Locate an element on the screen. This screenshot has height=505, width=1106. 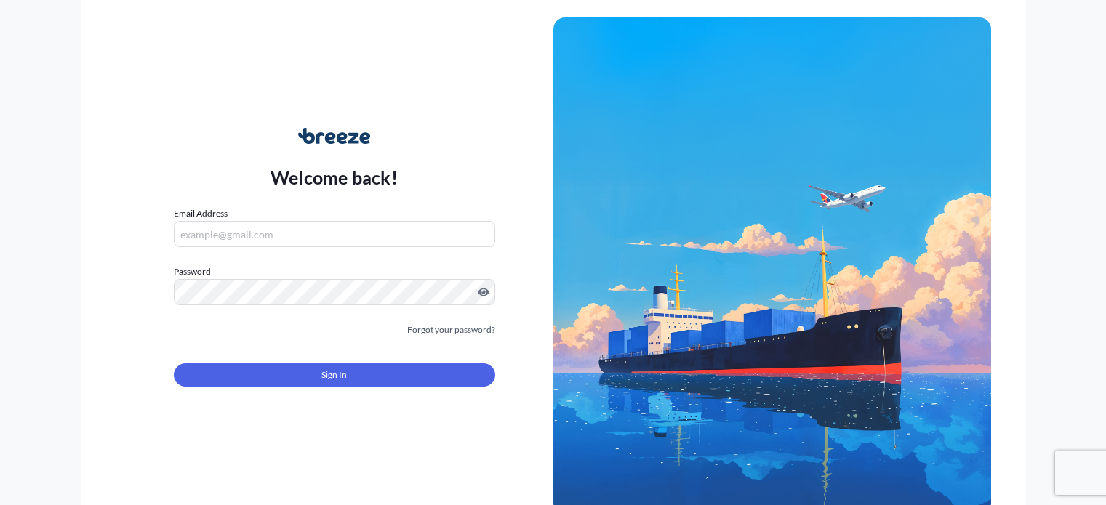
button: Show password is located at coordinates (483, 292).